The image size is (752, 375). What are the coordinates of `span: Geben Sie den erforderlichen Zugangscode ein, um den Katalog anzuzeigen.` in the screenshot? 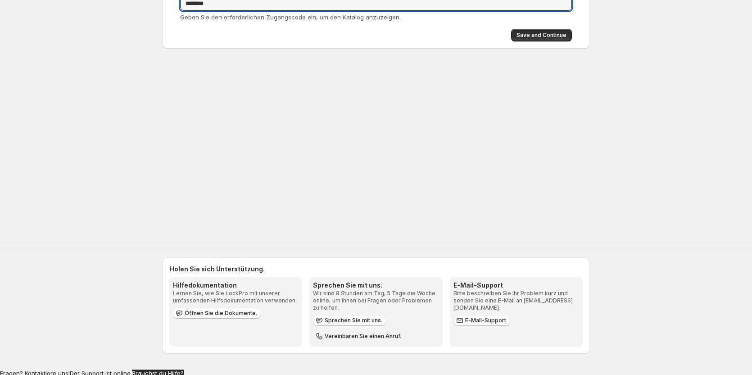 It's located at (291, 17).